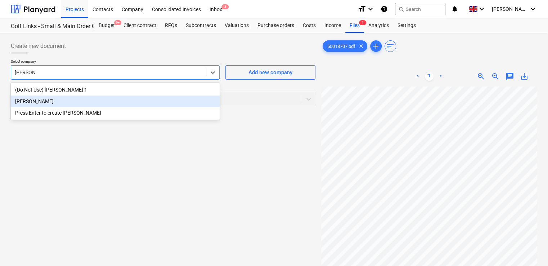  Describe the element at coordinates (355, 26) in the screenshot. I see `div: Files` at that location.